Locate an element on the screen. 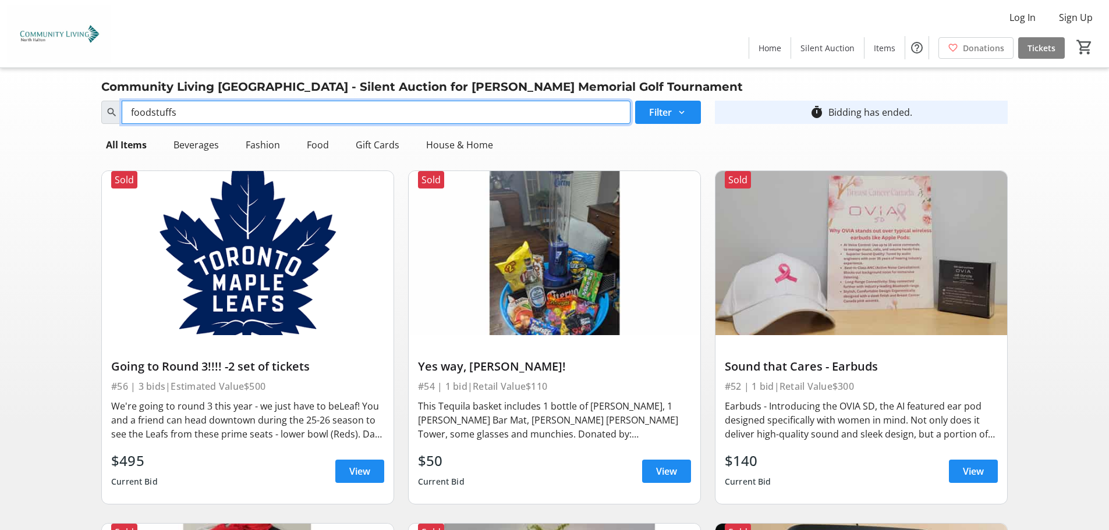  div: All Items is located at coordinates (126, 145).